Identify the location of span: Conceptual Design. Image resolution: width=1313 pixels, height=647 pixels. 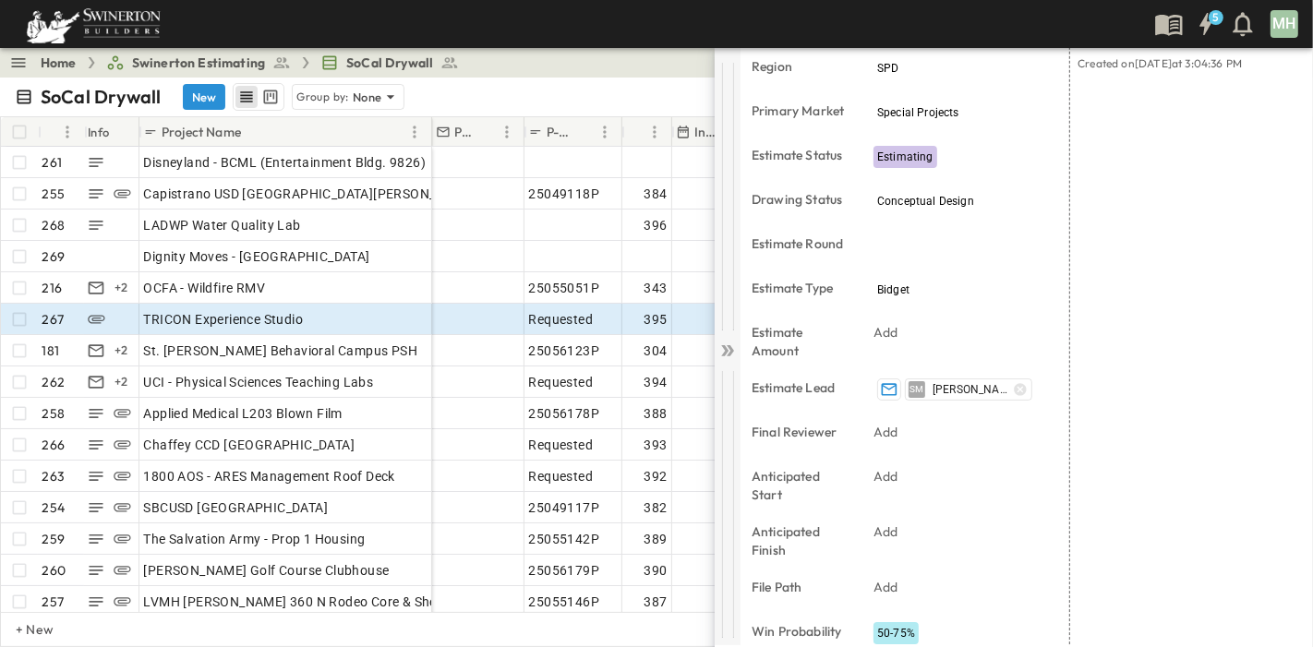
(925, 201).